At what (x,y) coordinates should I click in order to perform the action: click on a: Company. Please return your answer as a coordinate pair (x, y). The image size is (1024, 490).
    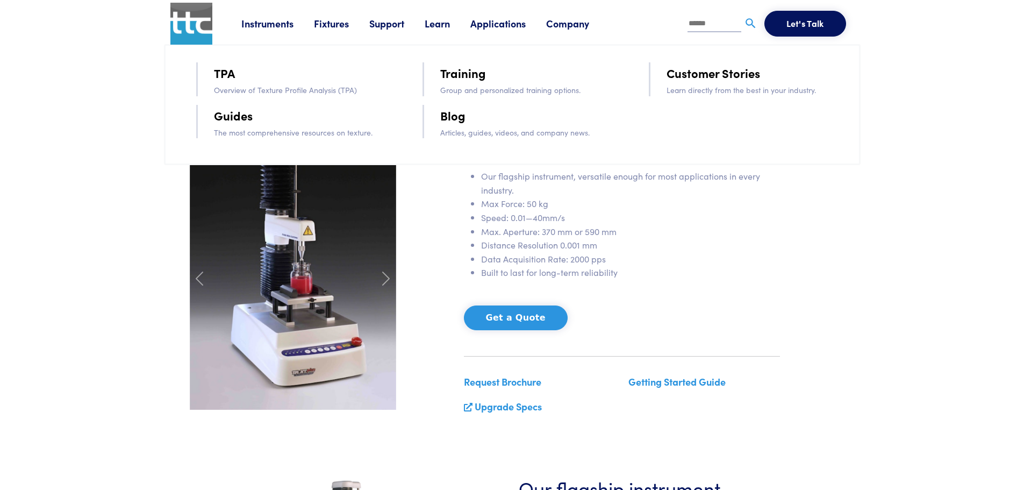
    Looking at the image, I should click on (578, 23).